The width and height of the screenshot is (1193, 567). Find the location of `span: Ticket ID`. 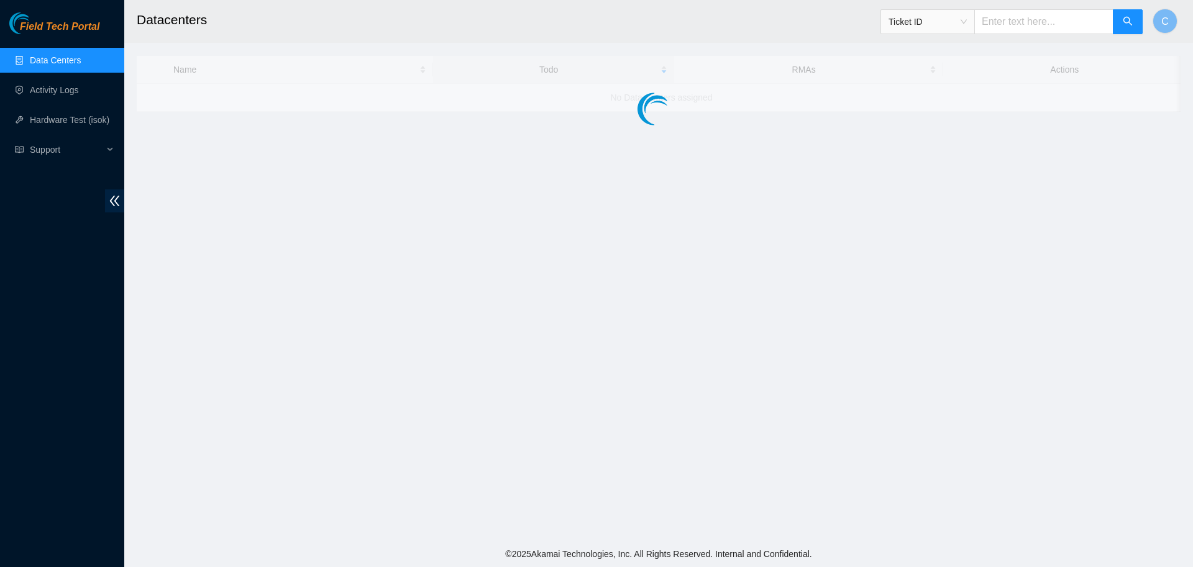

span: Ticket ID is located at coordinates (928, 22).